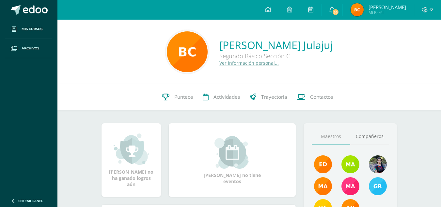  I want to click on a: Punteos, so click(177, 97).